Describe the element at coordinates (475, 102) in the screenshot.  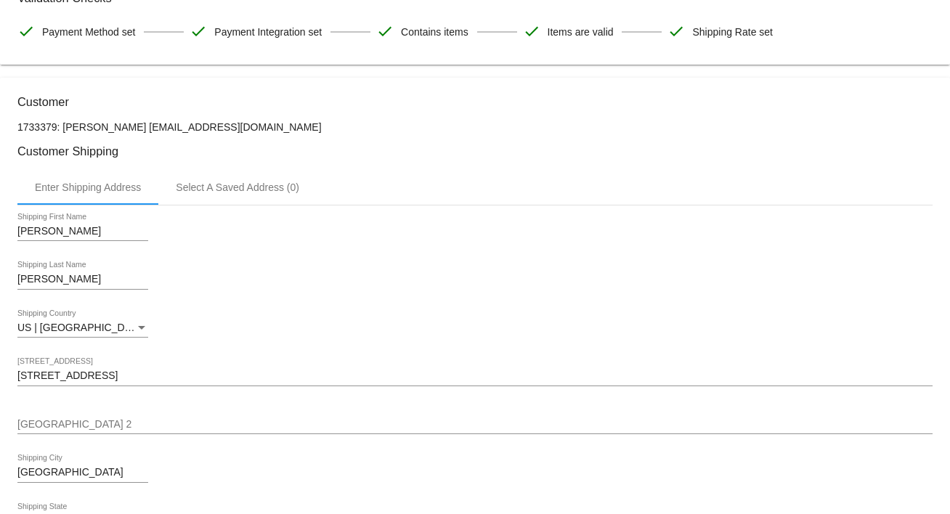
I see `h3: Customer` at that location.